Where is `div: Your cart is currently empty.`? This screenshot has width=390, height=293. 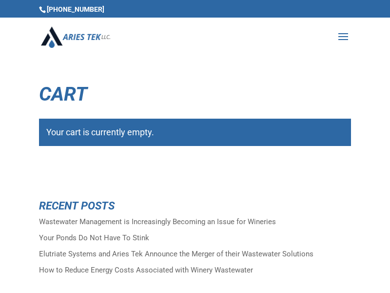
div: Your cart is currently empty. is located at coordinates (195, 132).